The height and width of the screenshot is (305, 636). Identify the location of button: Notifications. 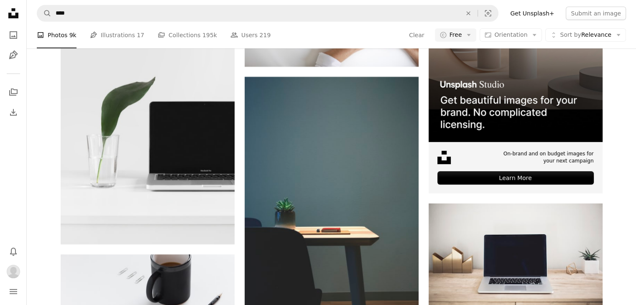
(13, 252).